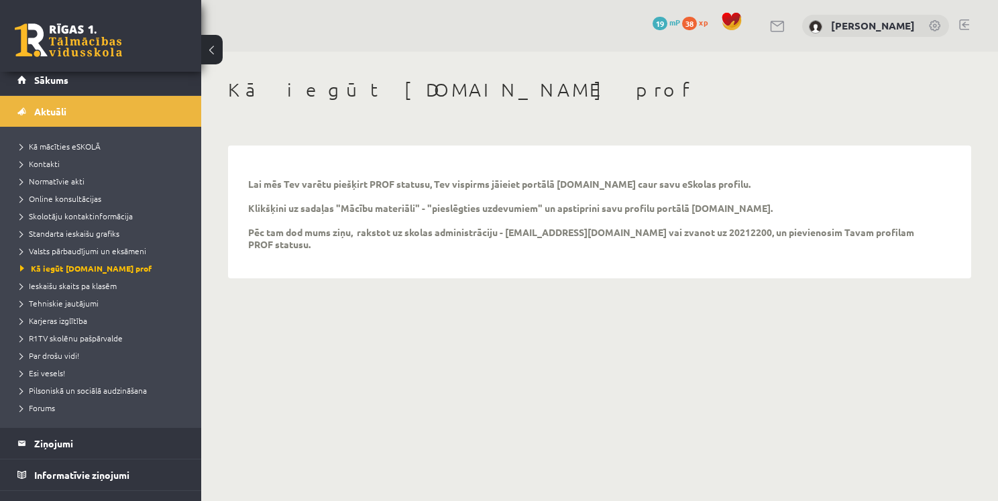  What do you see at coordinates (68, 286) in the screenshot?
I see `span: Ieskaišu skaits pa klasēm` at bounding box center [68, 286].